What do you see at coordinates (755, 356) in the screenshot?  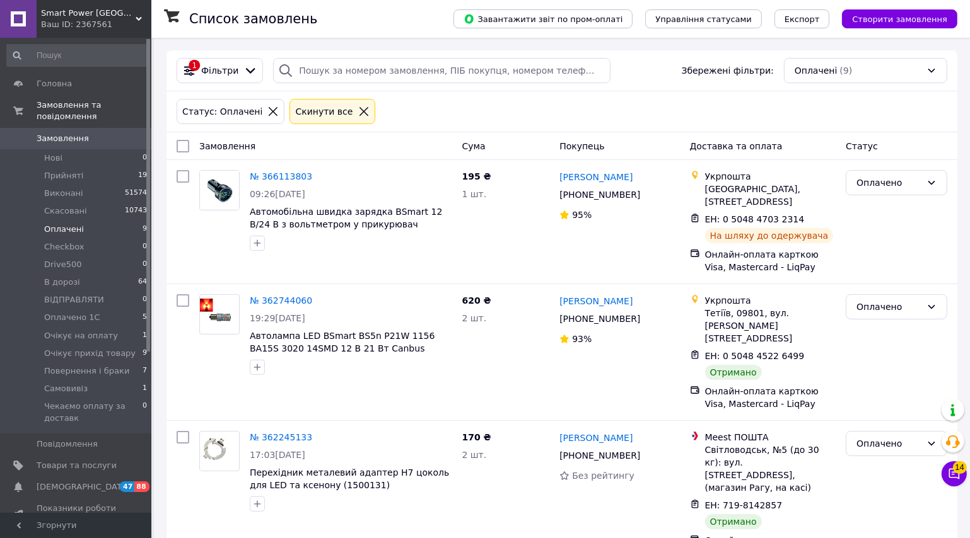 I see `span: ЕН: 0 5048 4522 6499` at bounding box center [755, 356].